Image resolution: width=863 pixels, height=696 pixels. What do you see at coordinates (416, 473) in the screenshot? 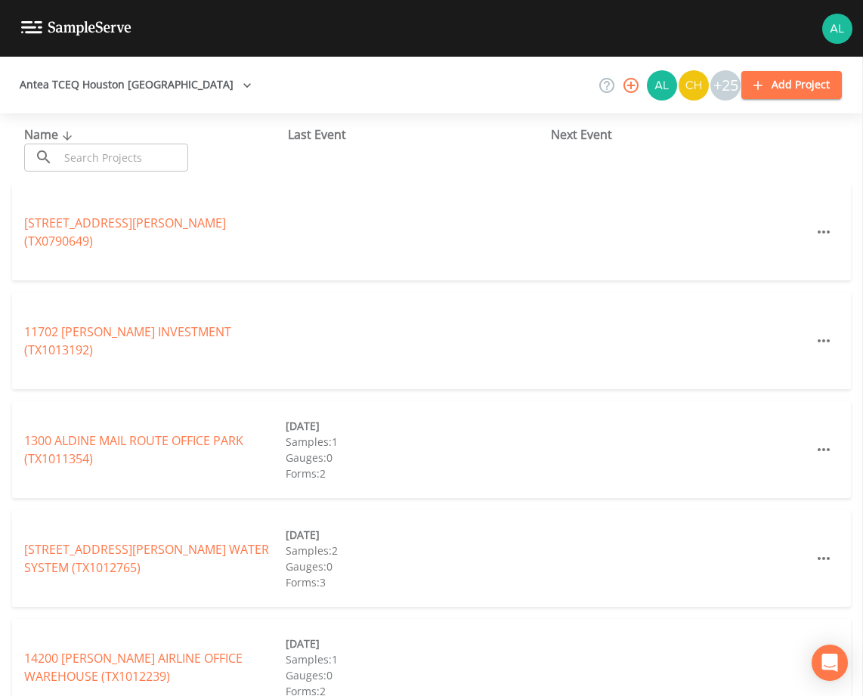
I see `div: Forms: 2` at bounding box center [416, 473].